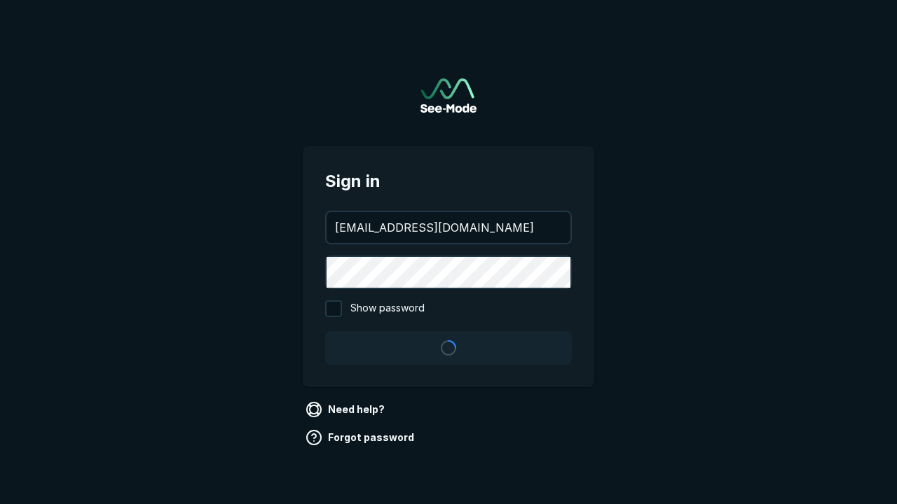 The image size is (897, 504). Describe the element at coordinates (448, 95) in the screenshot. I see `a: Go to sign in` at that location.